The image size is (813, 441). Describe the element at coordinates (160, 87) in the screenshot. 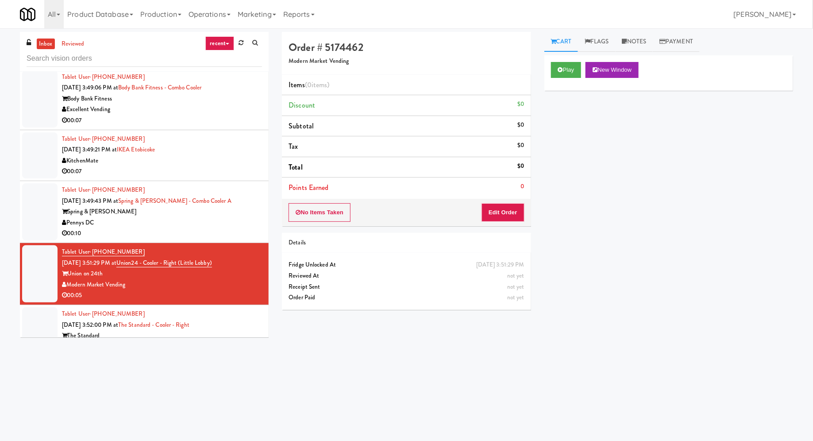

I see `a: Body Bank Fitness - Combo Cooler` at that location.